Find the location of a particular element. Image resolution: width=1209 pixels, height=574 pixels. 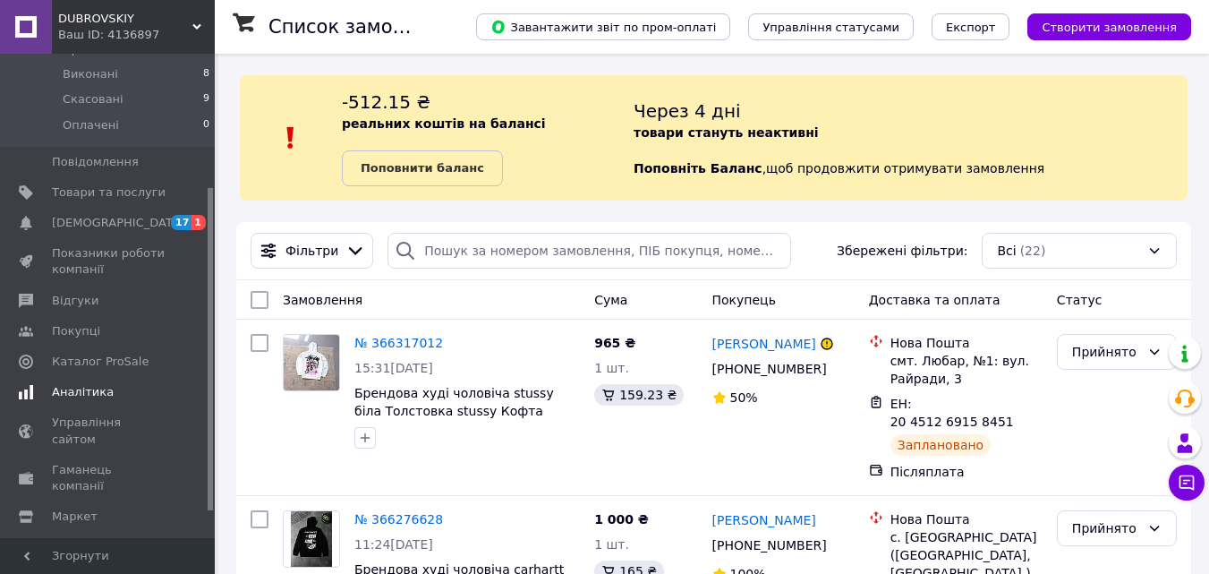

button: Управління статусами is located at coordinates (830, 27).